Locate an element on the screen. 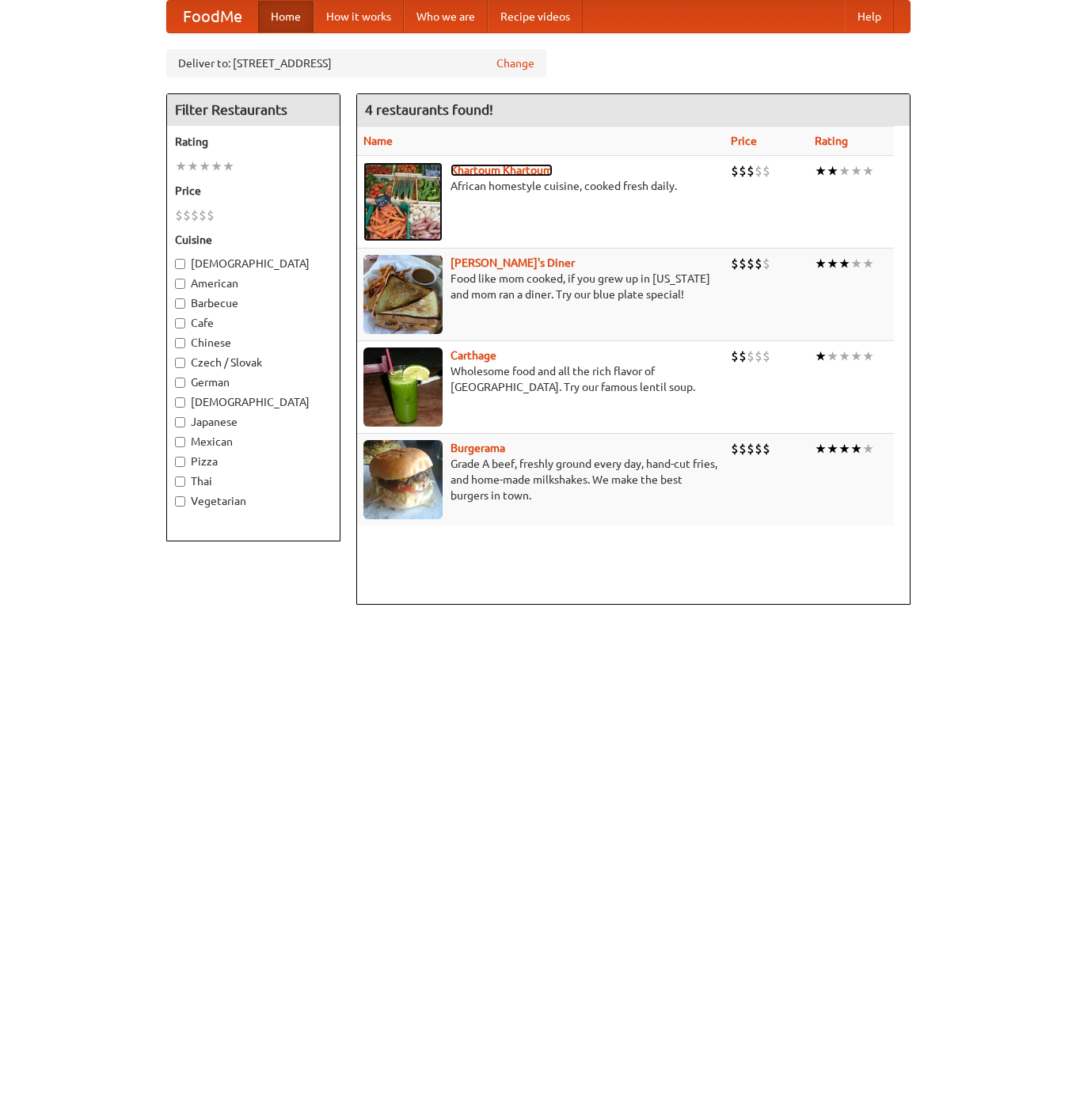  input: American is located at coordinates (179, 284).